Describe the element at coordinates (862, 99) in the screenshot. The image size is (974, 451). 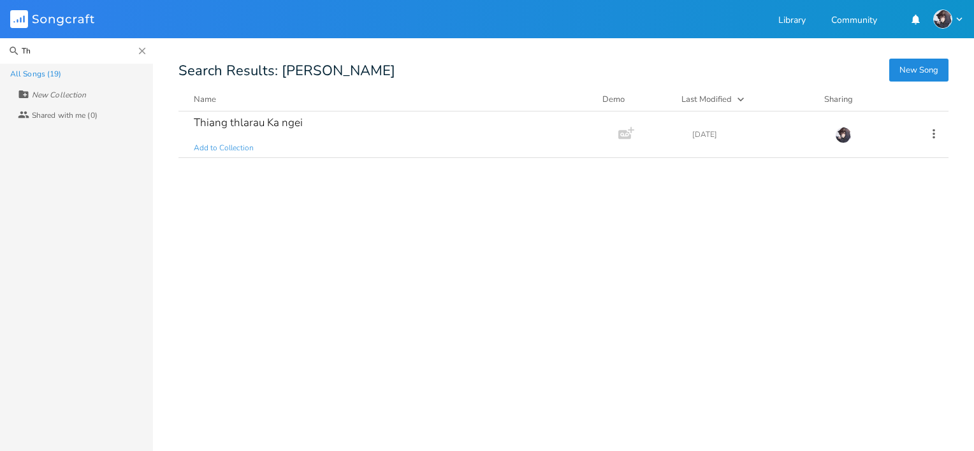
I see `div: Sharing` at that location.